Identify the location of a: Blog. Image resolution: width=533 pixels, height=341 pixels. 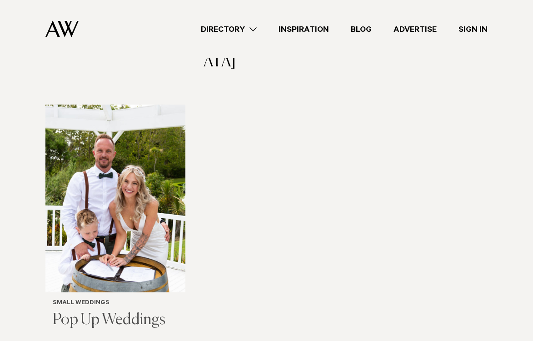
(361, 29).